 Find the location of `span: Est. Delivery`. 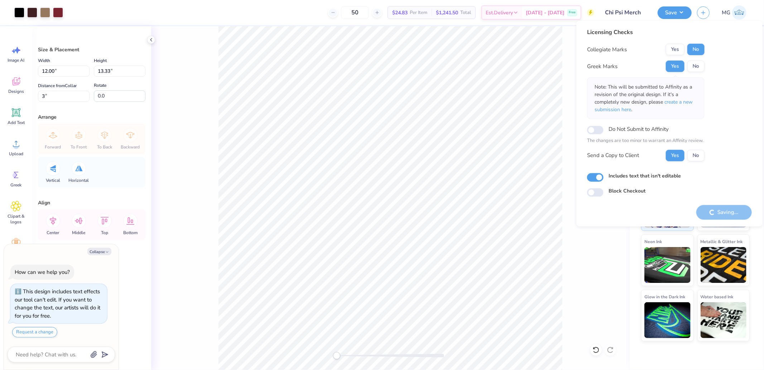

span: Est. Delivery is located at coordinates (500, 13).